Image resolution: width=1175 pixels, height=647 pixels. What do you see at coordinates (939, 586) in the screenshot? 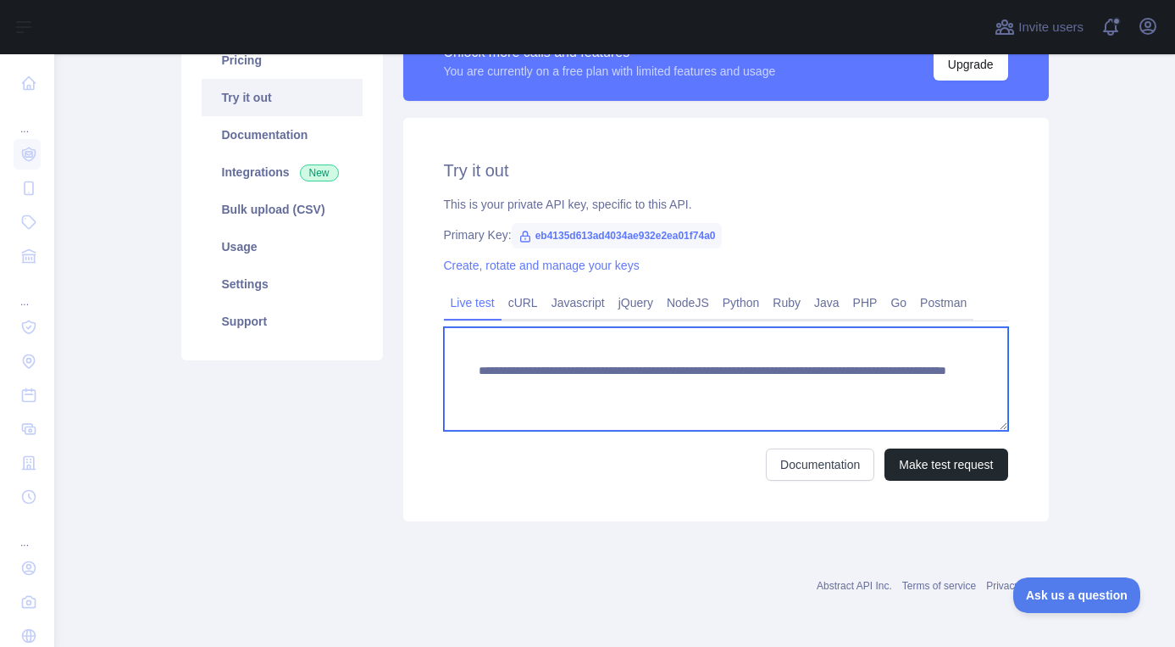
I see `a: Terms of service` at bounding box center [939, 586].